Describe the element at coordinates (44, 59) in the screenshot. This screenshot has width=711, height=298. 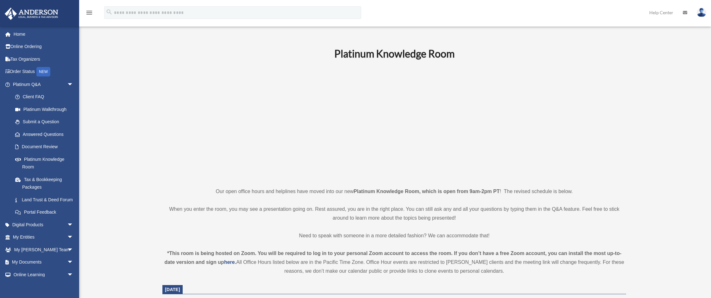
I see `a: Tax Organizers` at that location.